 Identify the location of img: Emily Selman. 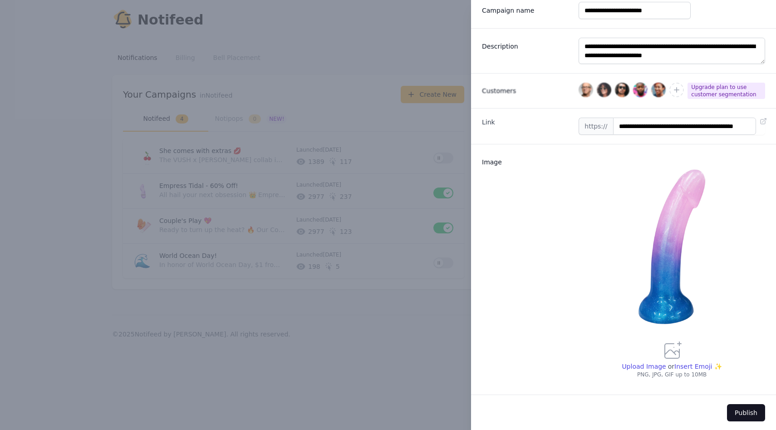
(659, 90).